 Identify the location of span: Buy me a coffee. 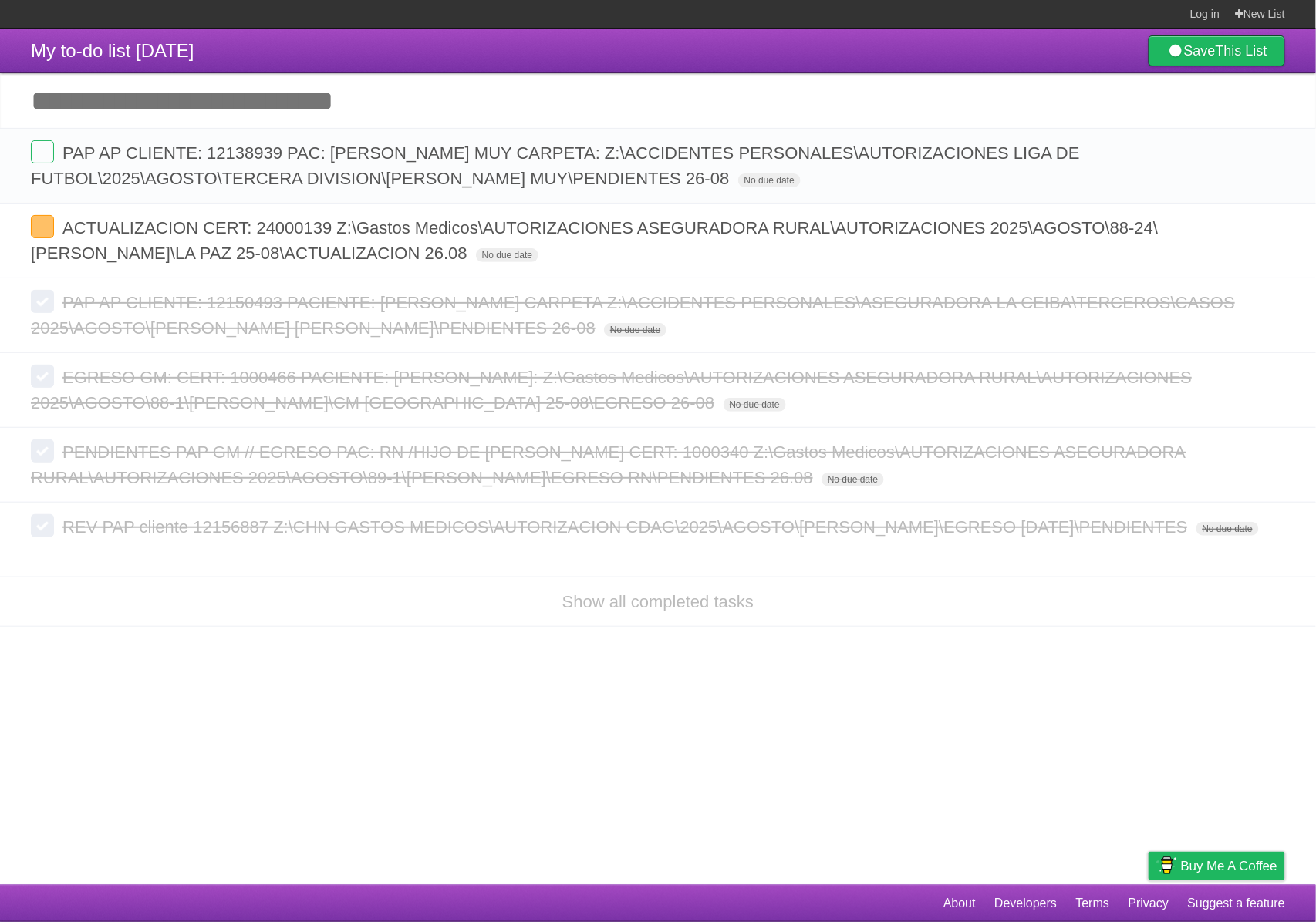
(1229, 866).